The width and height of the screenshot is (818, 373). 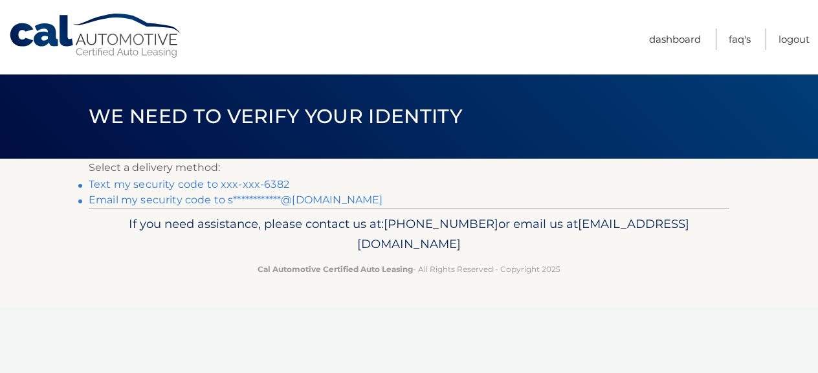 What do you see at coordinates (275, 116) in the screenshot?
I see `span: We need to verify your identity` at bounding box center [275, 116].